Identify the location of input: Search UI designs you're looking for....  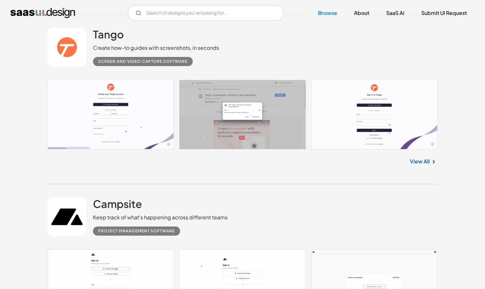
(206, 13).